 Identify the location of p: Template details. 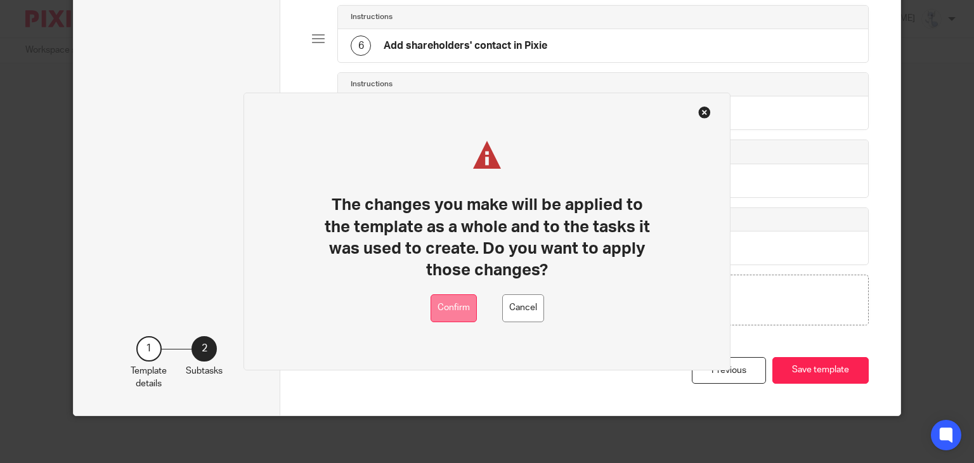
(148, 377).